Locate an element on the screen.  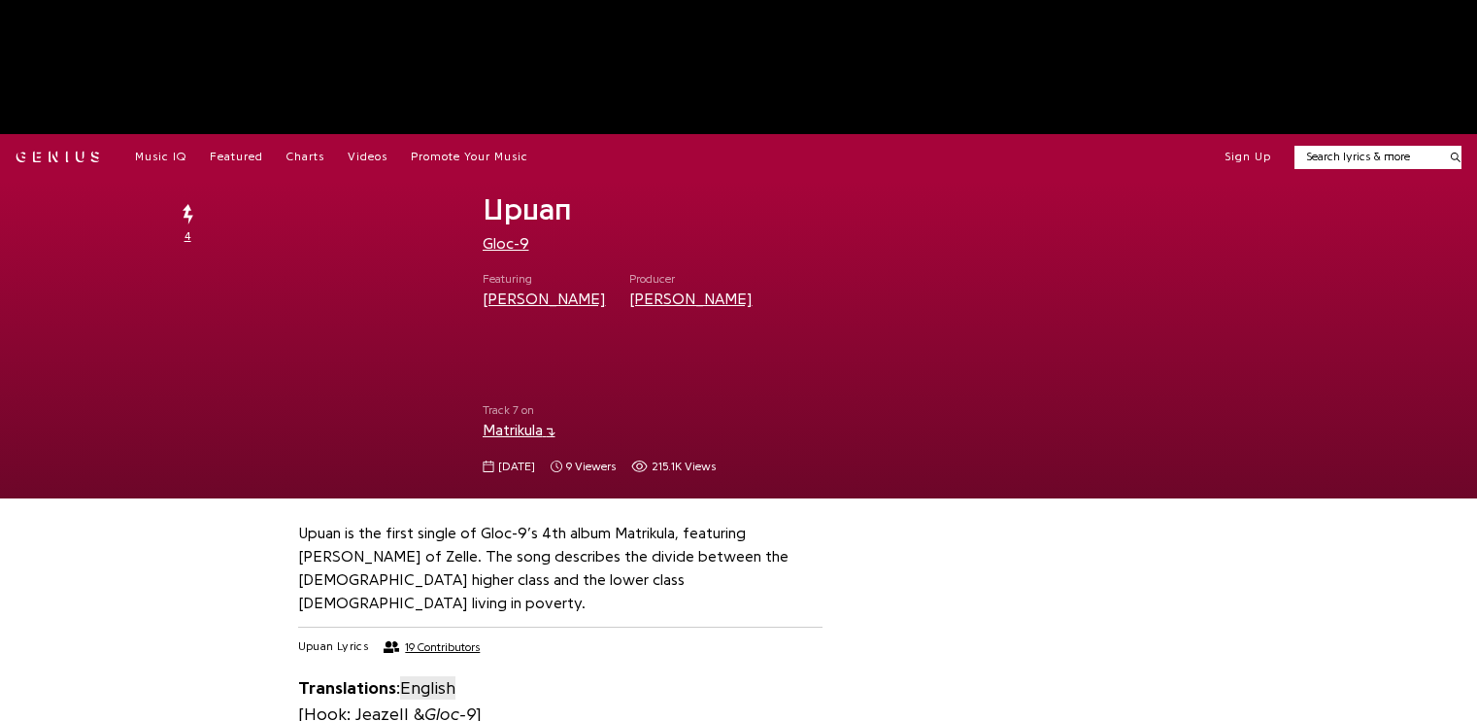
a: Gloc-9 is located at coordinates (506, 244).